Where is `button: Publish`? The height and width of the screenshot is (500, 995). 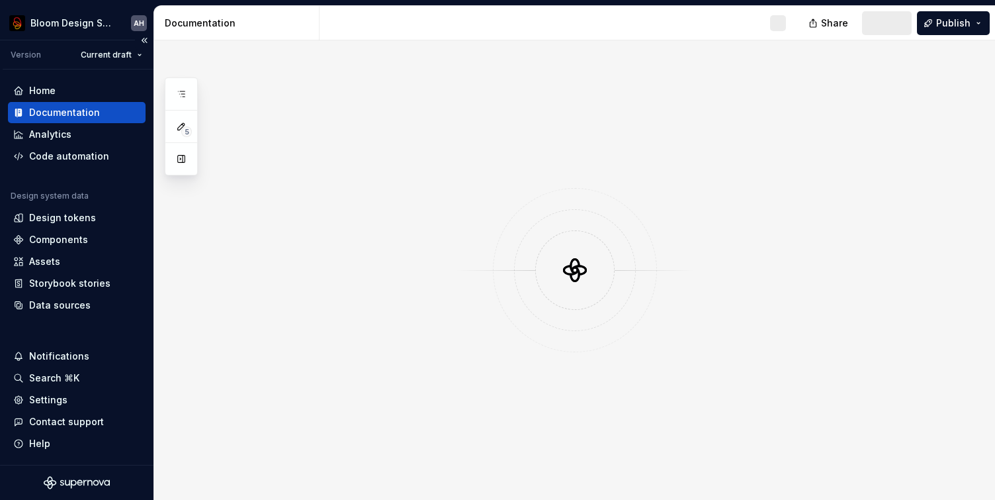
button: Publish is located at coordinates (954, 23).